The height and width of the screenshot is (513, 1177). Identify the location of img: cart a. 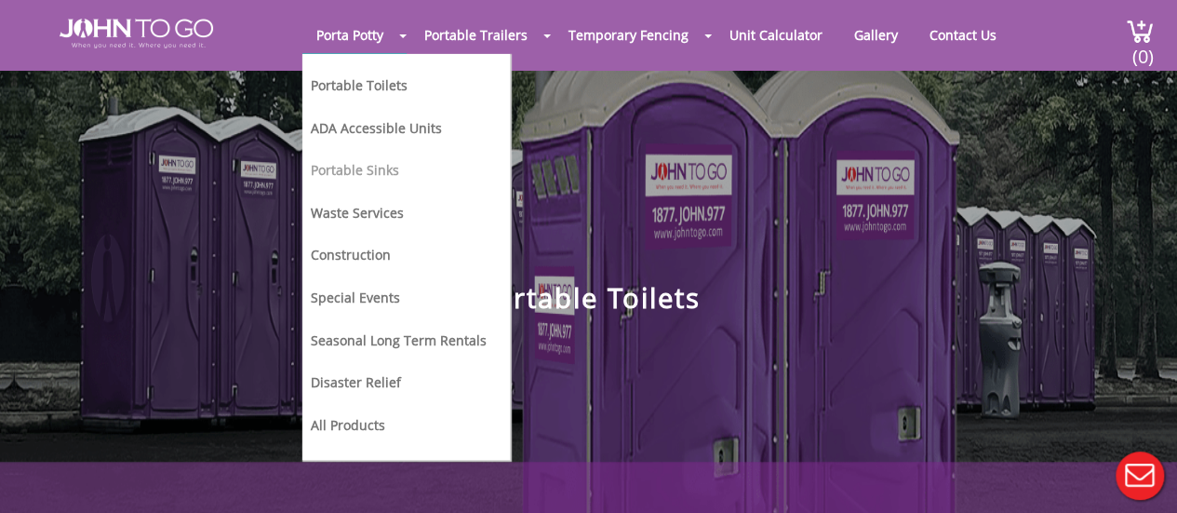
(1139, 31).